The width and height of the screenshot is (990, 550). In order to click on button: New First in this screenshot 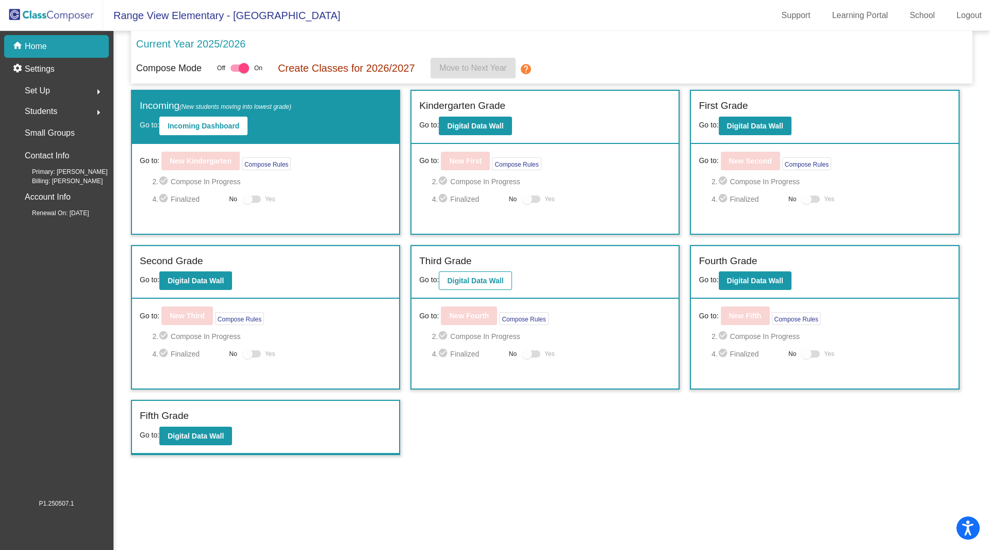, I will do `click(465, 161)`.